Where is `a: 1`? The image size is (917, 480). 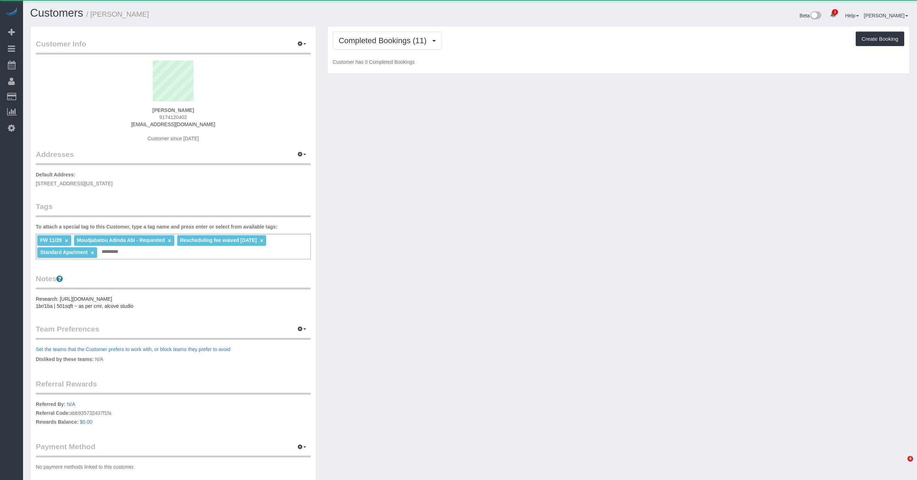 a: 1 is located at coordinates (833, 15).